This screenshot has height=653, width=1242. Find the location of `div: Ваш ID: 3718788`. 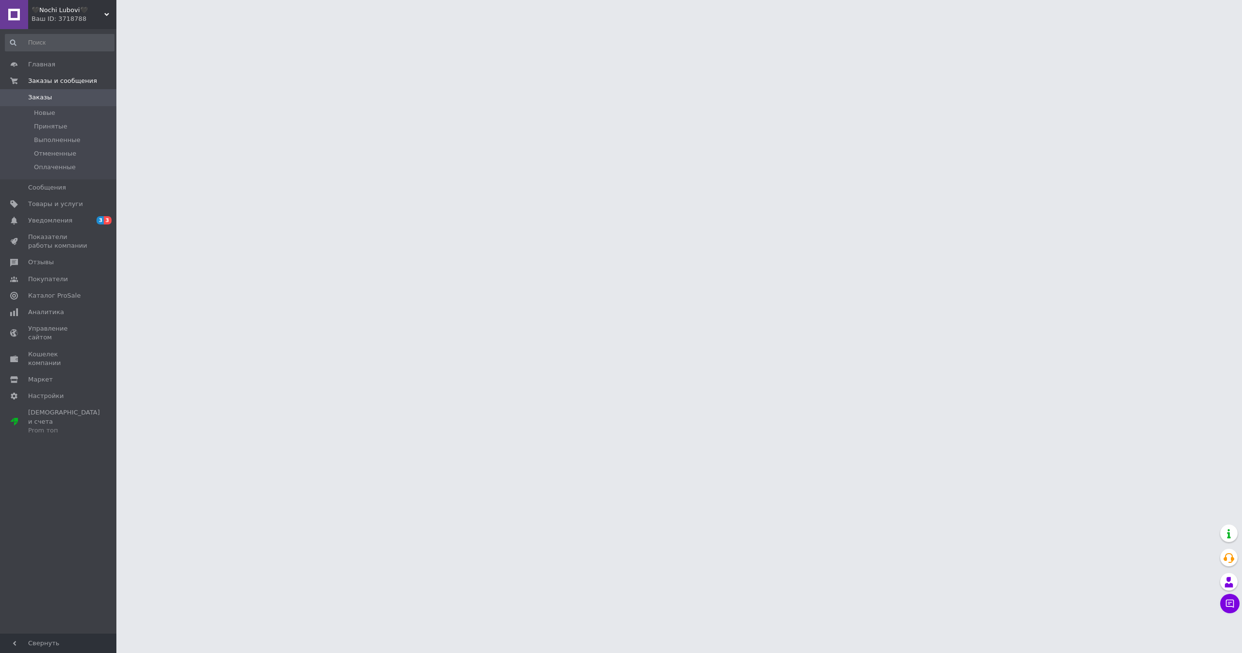

div: Ваш ID: 3718788 is located at coordinates (74, 19).